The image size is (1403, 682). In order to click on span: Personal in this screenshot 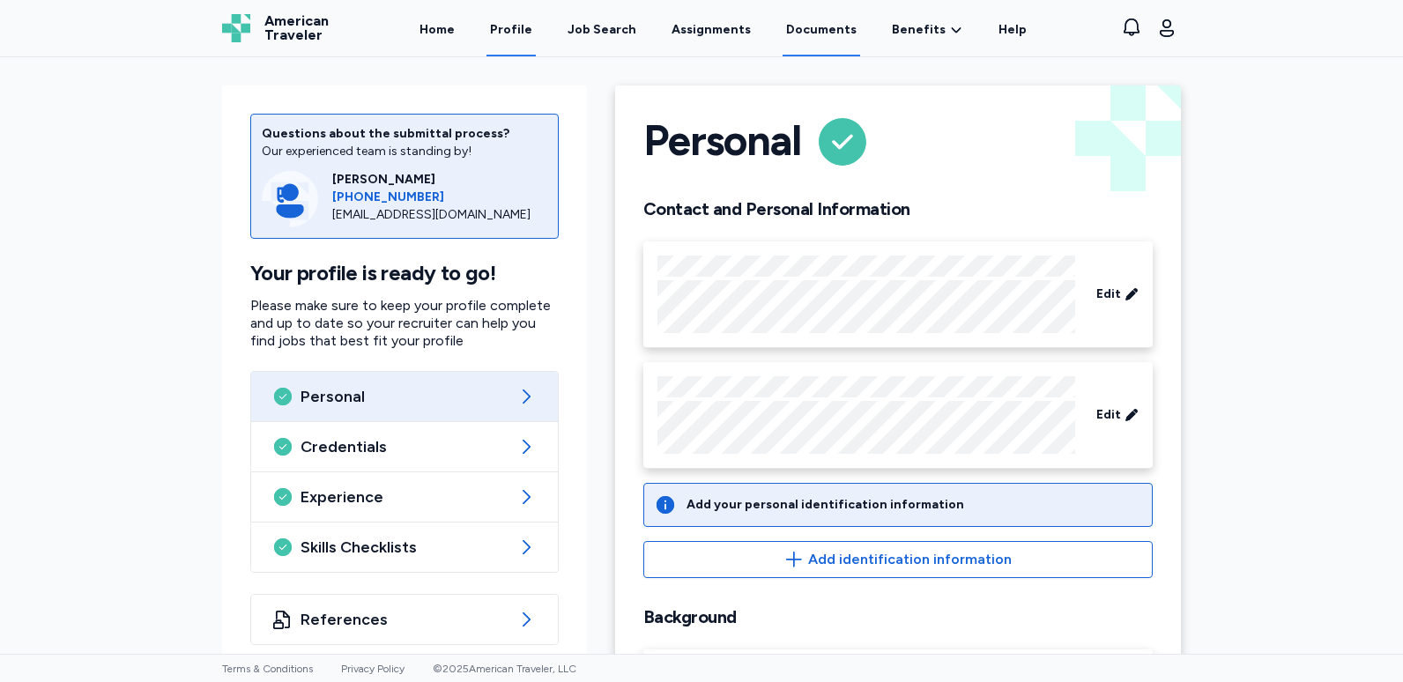, I will do `click(405, 397)`.